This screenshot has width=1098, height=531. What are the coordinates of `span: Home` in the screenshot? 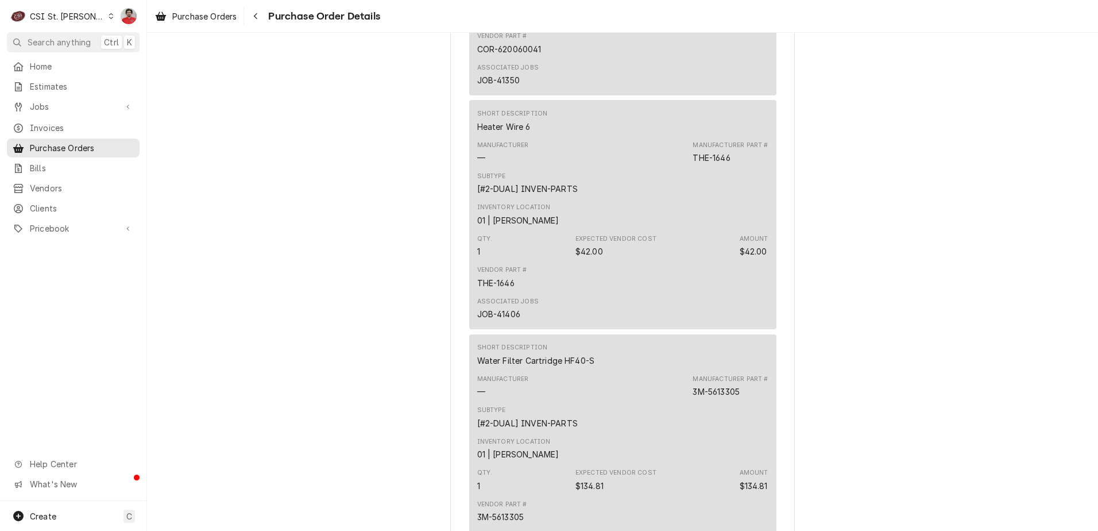 It's located at (82, 66).